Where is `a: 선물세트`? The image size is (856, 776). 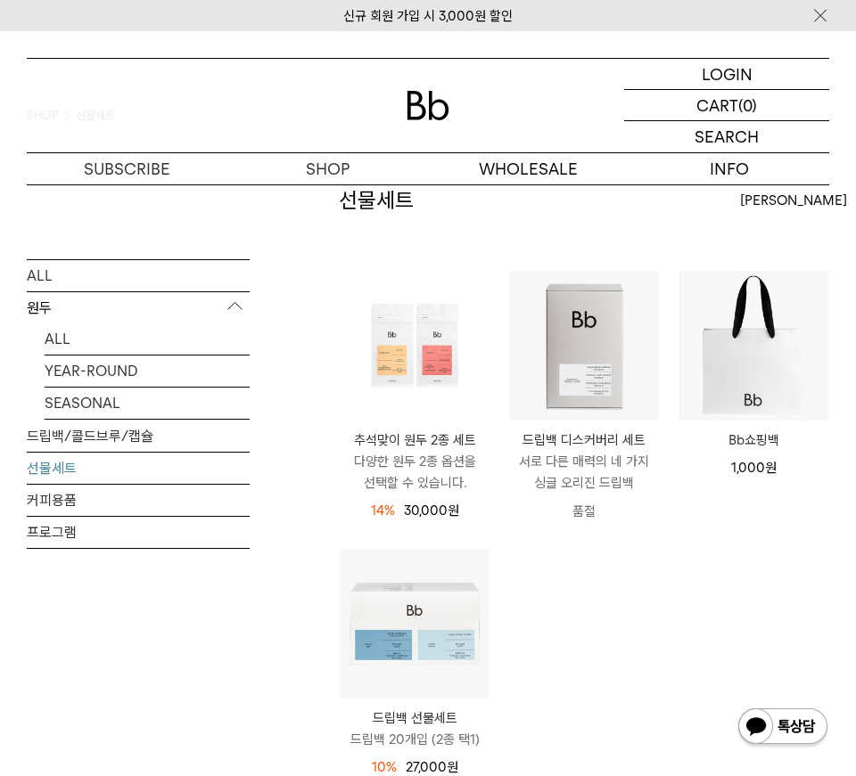 a: 선물세트 is located at coordinates (138, 467).